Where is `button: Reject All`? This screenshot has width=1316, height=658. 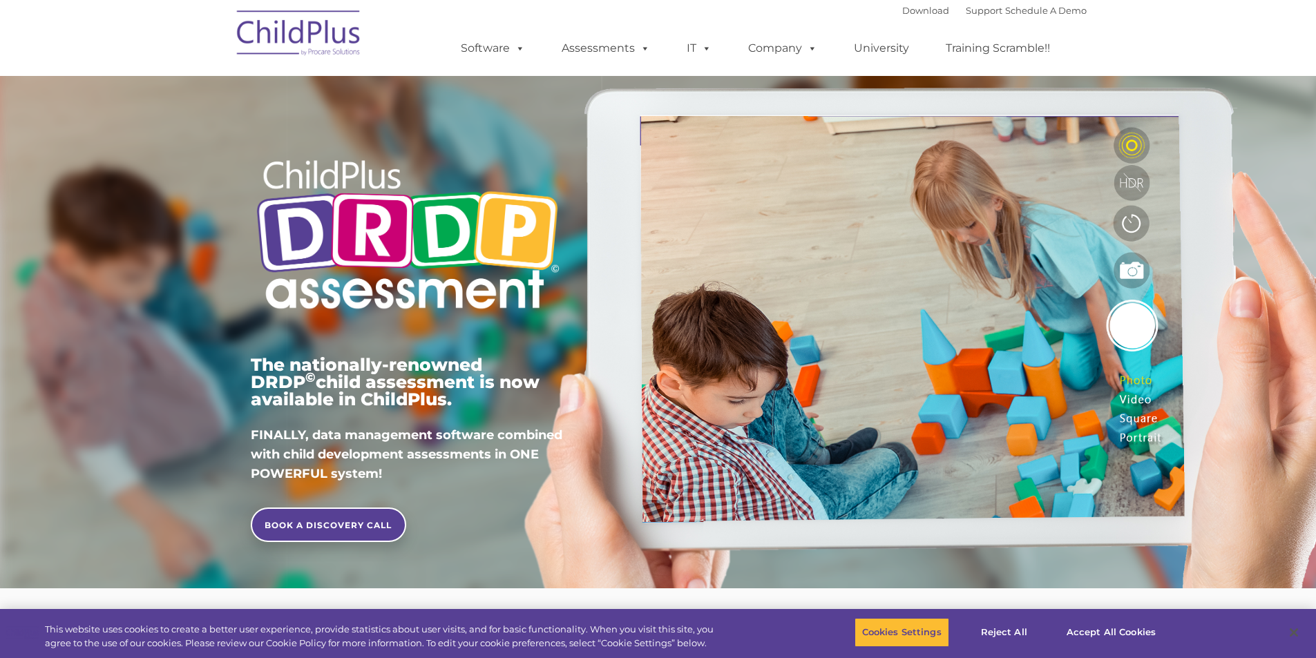
button: Reject All is located at coordinates (1004, 633).